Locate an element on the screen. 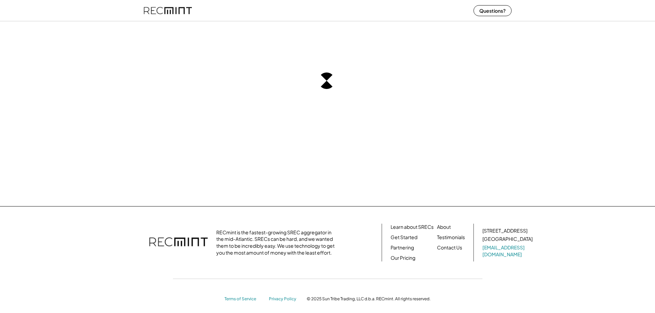 Image resolution: width=655 pixels, height=313 pixels. a: Partnering is located at coordinates (402, 248).